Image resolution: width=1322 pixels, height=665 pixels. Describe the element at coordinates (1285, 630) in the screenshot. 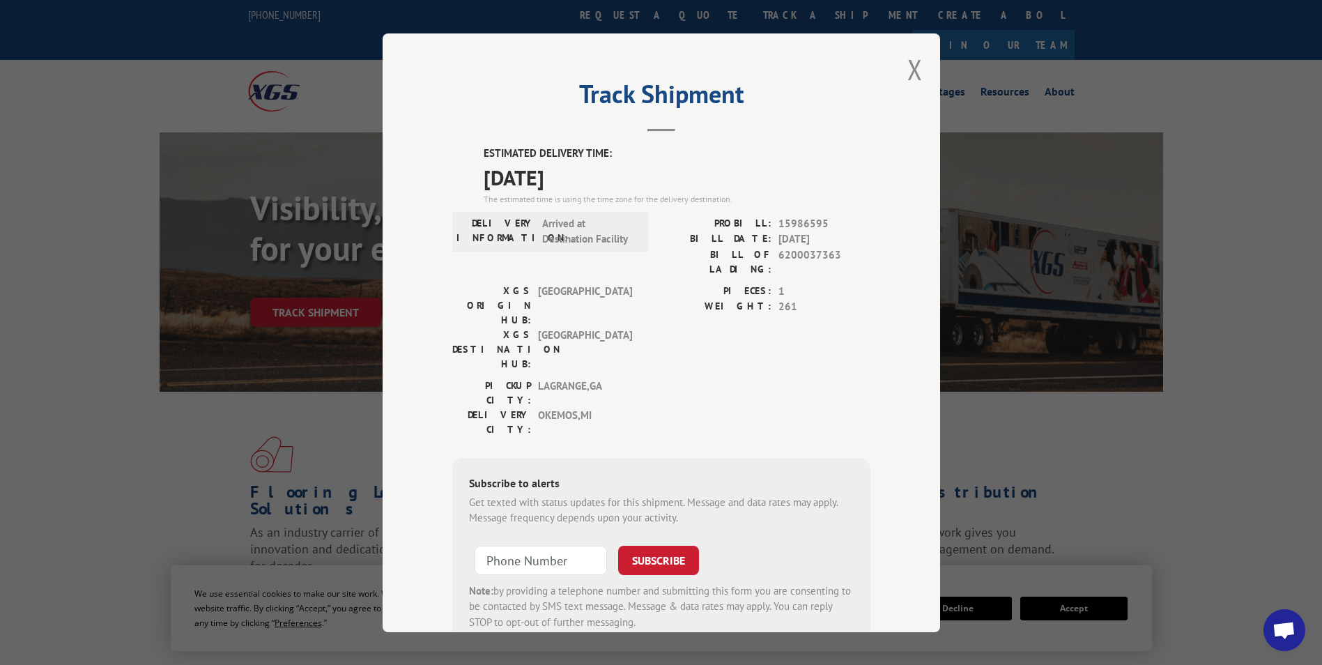

I see `div: Open chat` at that location.